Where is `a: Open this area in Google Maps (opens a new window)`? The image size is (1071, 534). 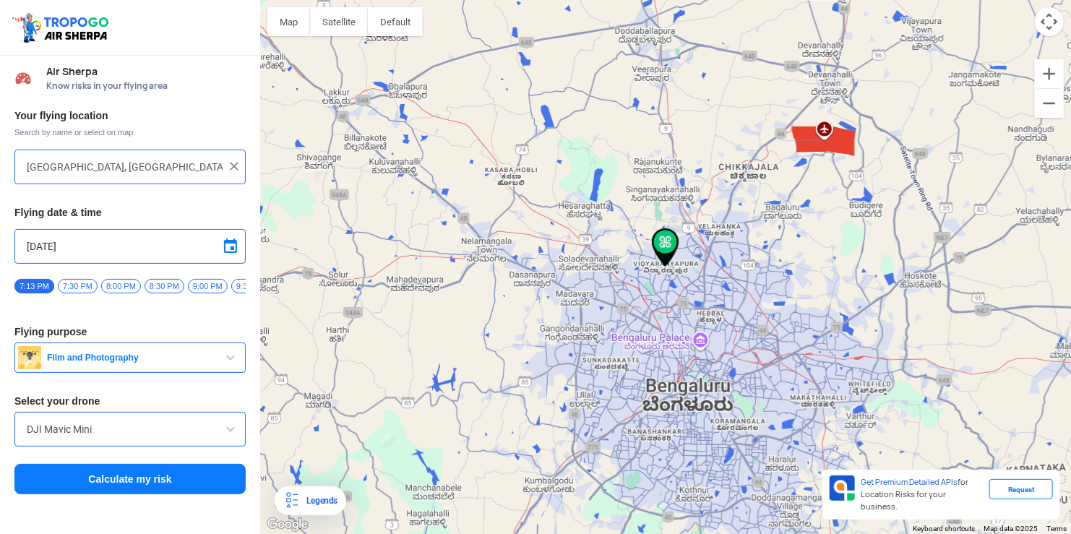
a: Open this area in Google Maps (opens a new window) is located at coordinates (288, 525).